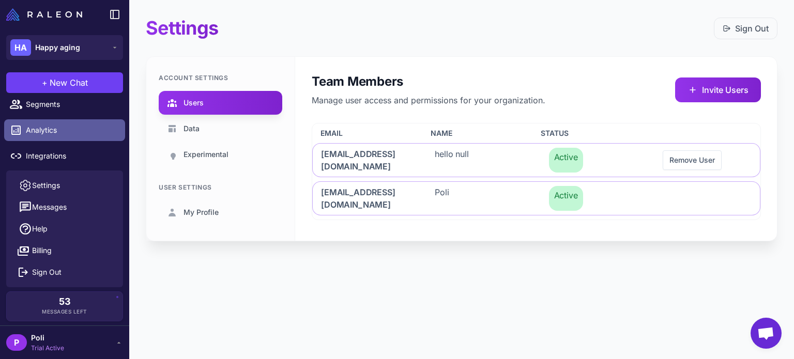 The width and height of the screenshot is (794, 359). What do you see at coordinates (47, 273) in the screenshot?
I see `span: Sign Out` at bounding box center [47, 273].